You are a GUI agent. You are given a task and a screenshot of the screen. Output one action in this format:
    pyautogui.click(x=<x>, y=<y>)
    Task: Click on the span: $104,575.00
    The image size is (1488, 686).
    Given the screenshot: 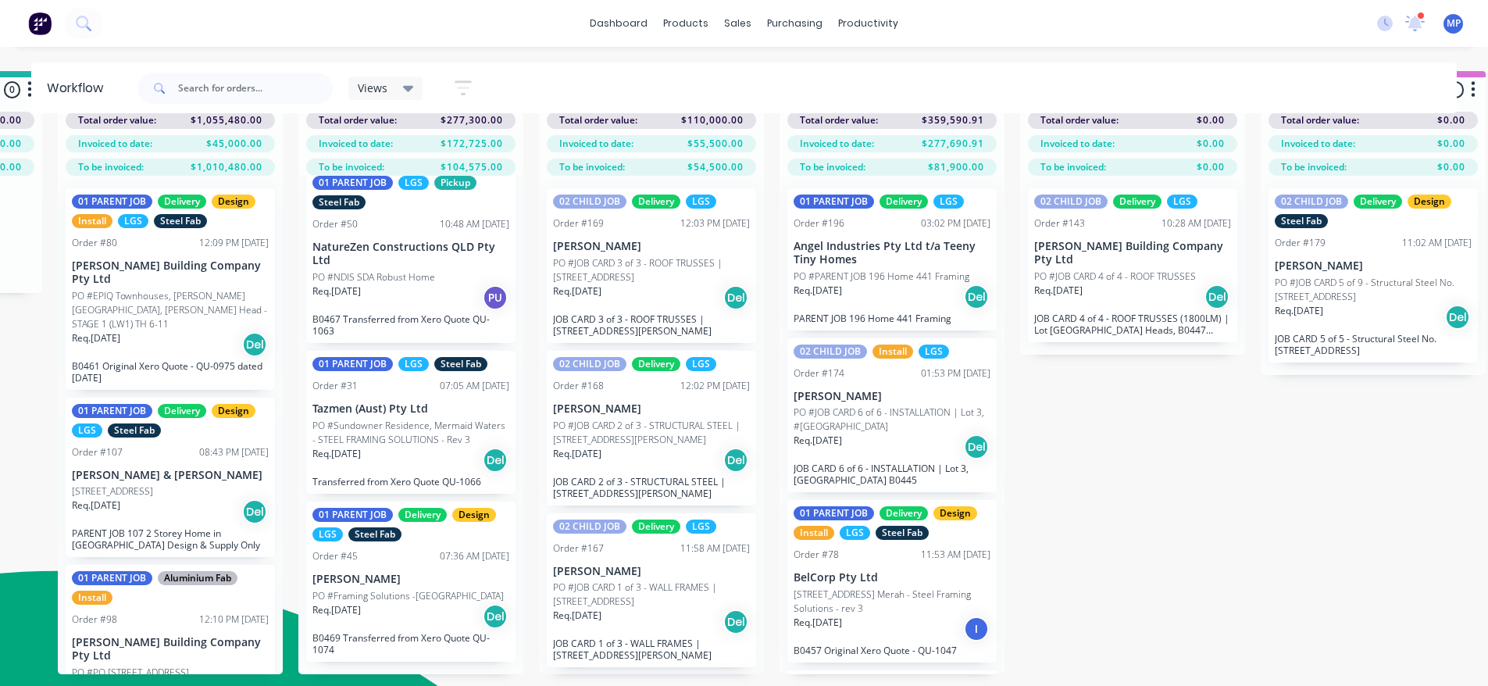 What is the action you would take?
    pyautogui.click(x=472, y=167)
    